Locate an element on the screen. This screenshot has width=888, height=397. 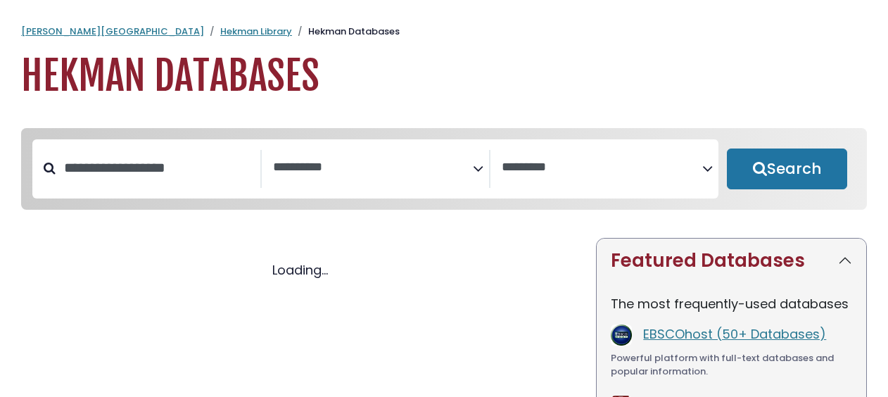
a: Hekman Library is located at coordinates (256, 31).